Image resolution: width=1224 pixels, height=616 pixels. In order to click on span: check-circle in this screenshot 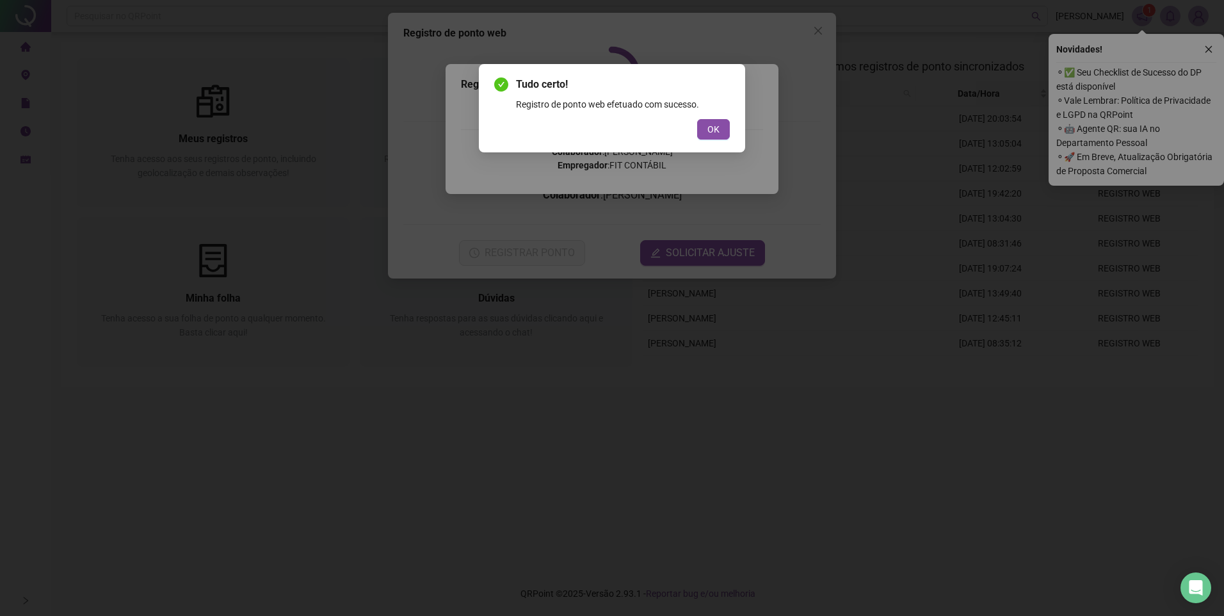, I will do `click(501, 84)`.